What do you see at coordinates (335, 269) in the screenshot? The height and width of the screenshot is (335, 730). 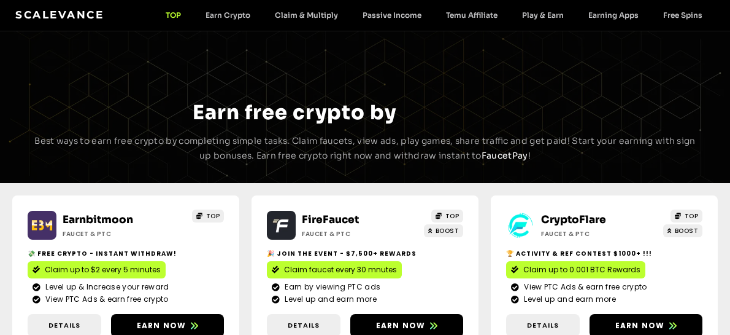 I see `a: Claim faucet every 30 mnutes` at bounding box center [335, 269].